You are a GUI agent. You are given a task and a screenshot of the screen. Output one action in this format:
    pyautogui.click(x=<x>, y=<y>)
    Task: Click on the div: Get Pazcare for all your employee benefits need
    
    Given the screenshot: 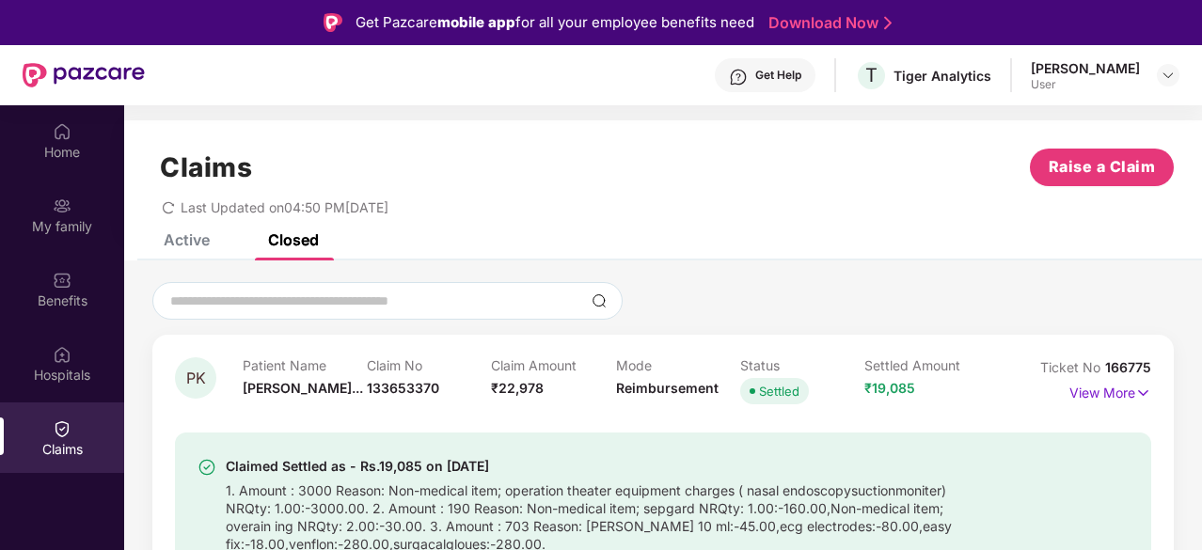 What is the action you would take?
    pyautogui.click(x=555, y=23)
    